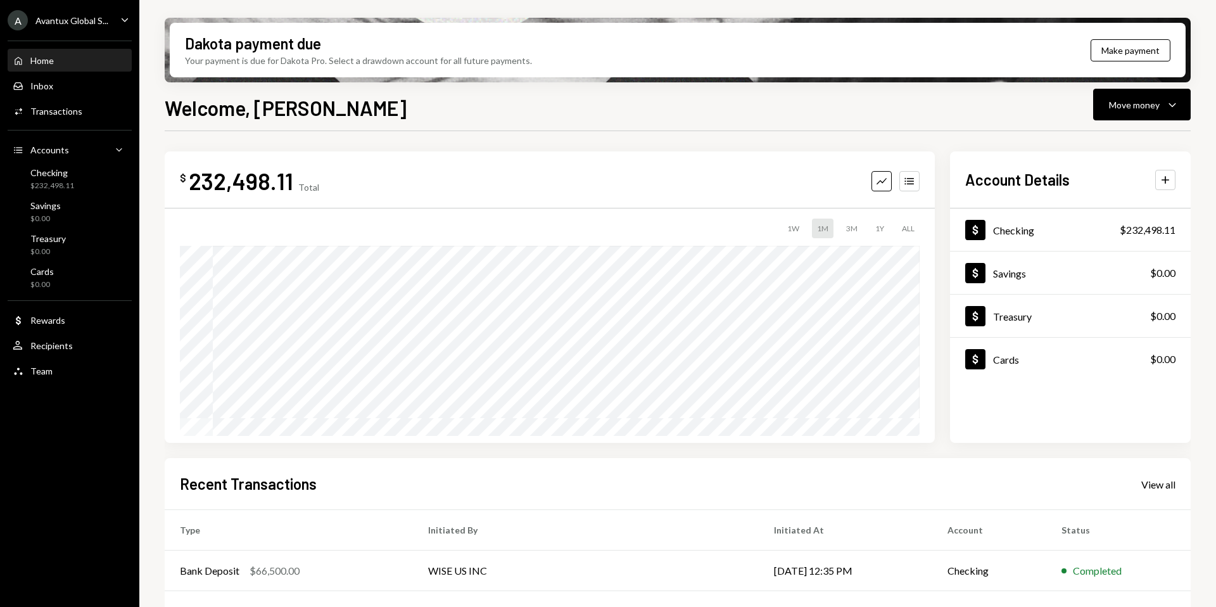  What do you see at coordinates (879, 228) in the screenshot?
I see `div: 1Y` at bounding box center [879, 228].